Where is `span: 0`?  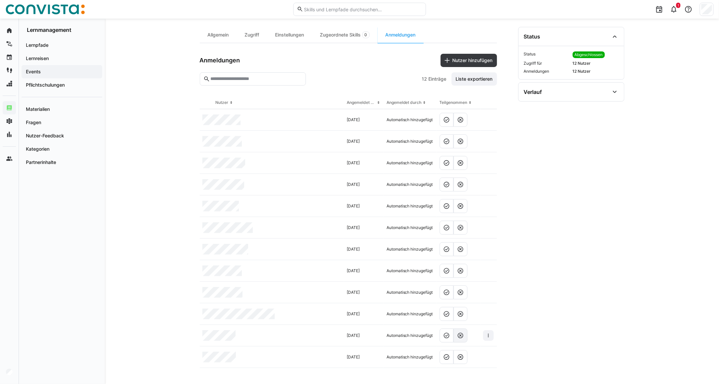 span: 0 is located at coordinates (366, 35).